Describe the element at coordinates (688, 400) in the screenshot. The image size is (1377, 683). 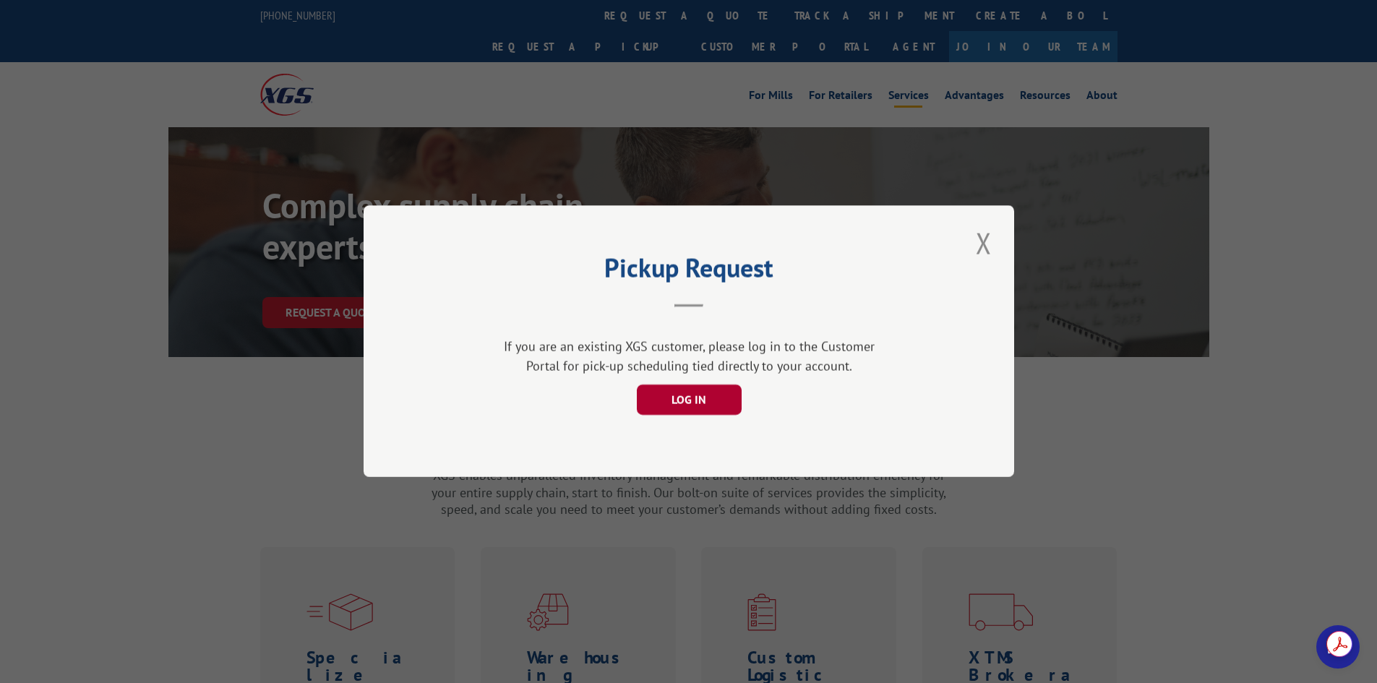
I see `button: LOG IN` at that location.